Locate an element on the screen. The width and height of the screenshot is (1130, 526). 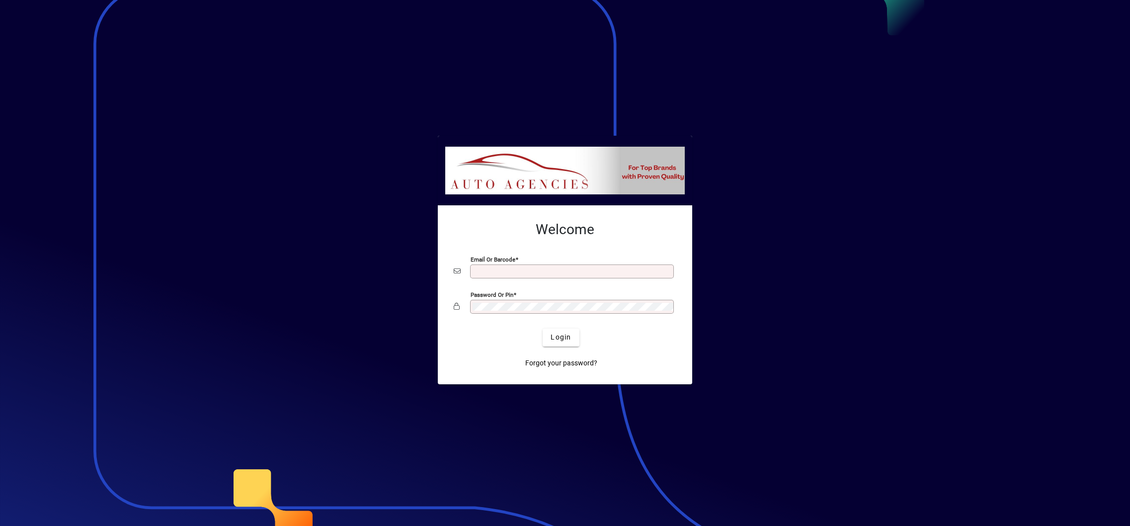
mat-label: Email or Barcode is located at coordinates (493, 259).